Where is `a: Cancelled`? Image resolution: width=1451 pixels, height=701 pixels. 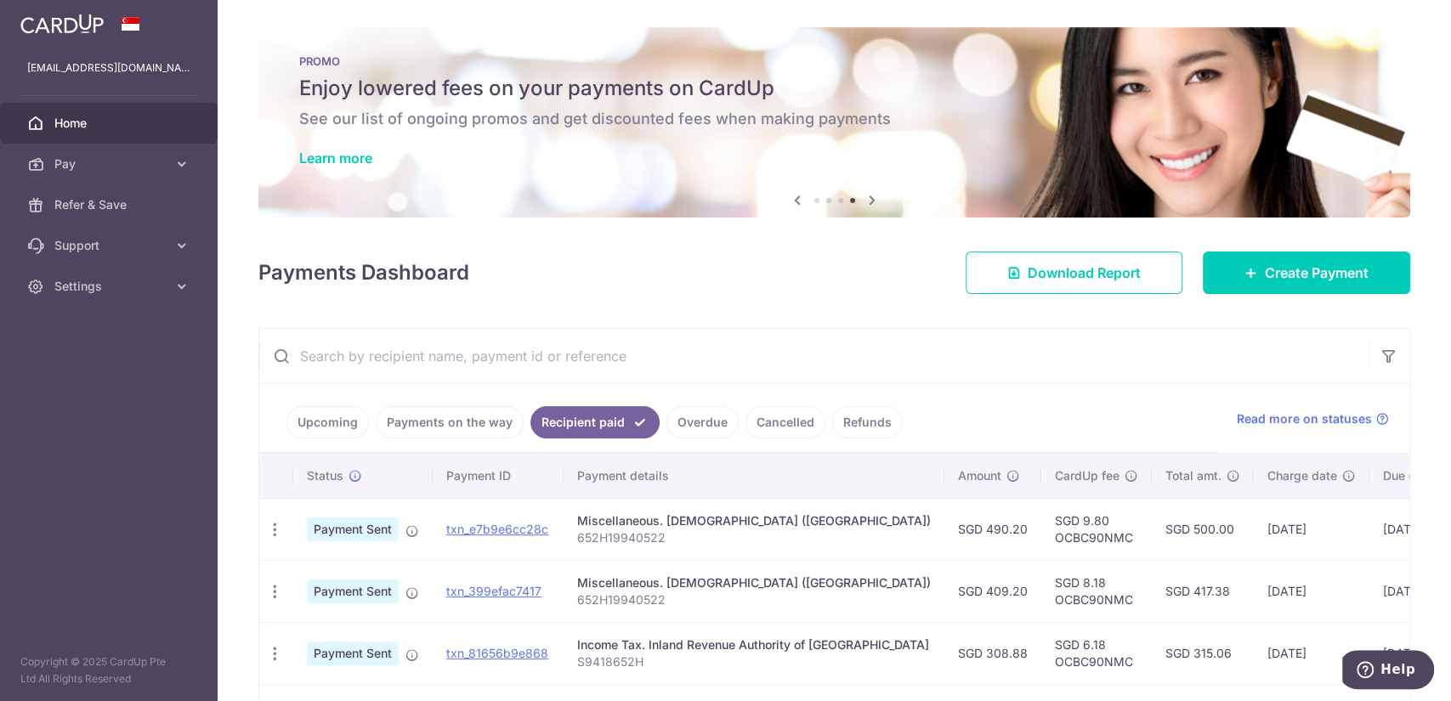
a: Cancelled is located at coordinates (785, 422).